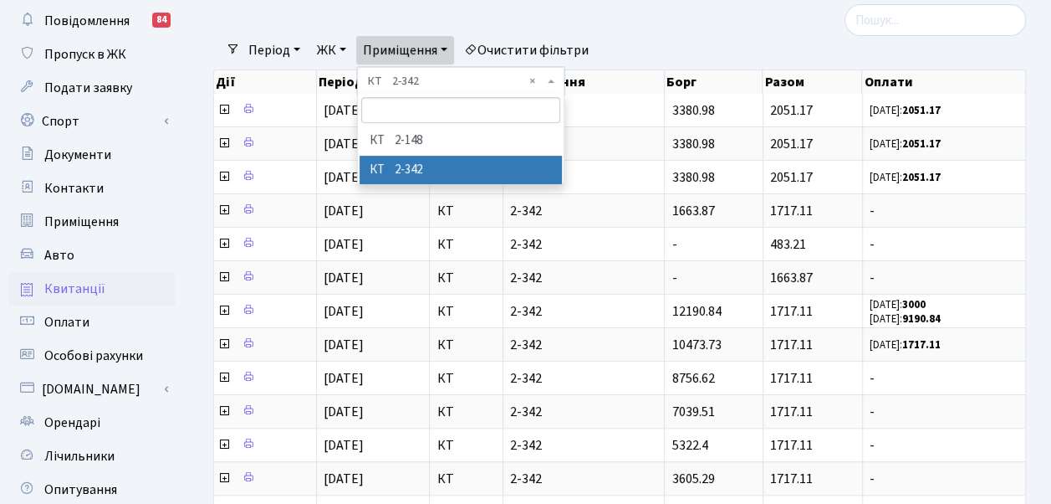  I want to click on span: Пропуск в ЖК, so click(85, 54).